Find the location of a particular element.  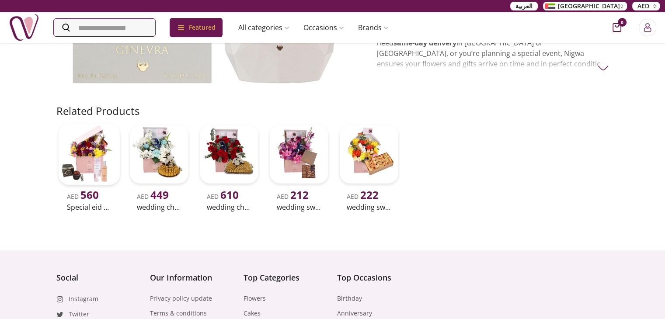

a: uae-gifts-Special Eid Gift for women 14AED 560Special eid gift for women 14 is located at coordinates (89, 168).